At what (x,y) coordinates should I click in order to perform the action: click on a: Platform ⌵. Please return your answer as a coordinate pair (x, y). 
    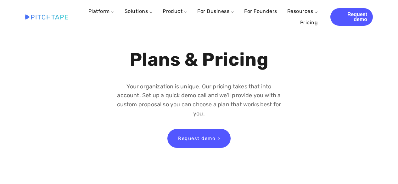
    Looking at the image, I should click on (101, 11).